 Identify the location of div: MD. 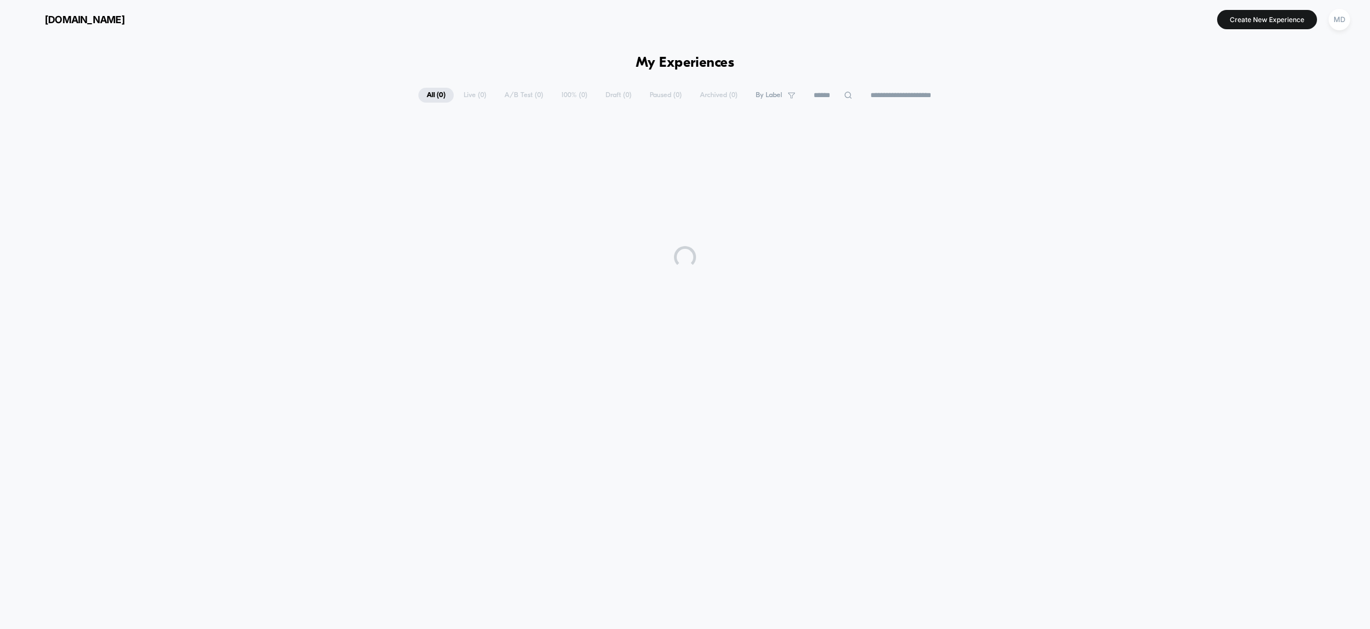
(1339, 19).